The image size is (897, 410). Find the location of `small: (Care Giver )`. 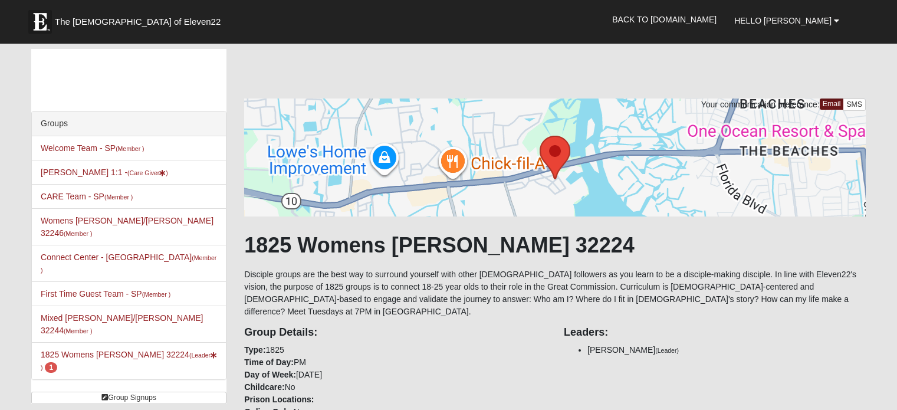

small: (Care Giver ) is located at coordinates (148, 173).